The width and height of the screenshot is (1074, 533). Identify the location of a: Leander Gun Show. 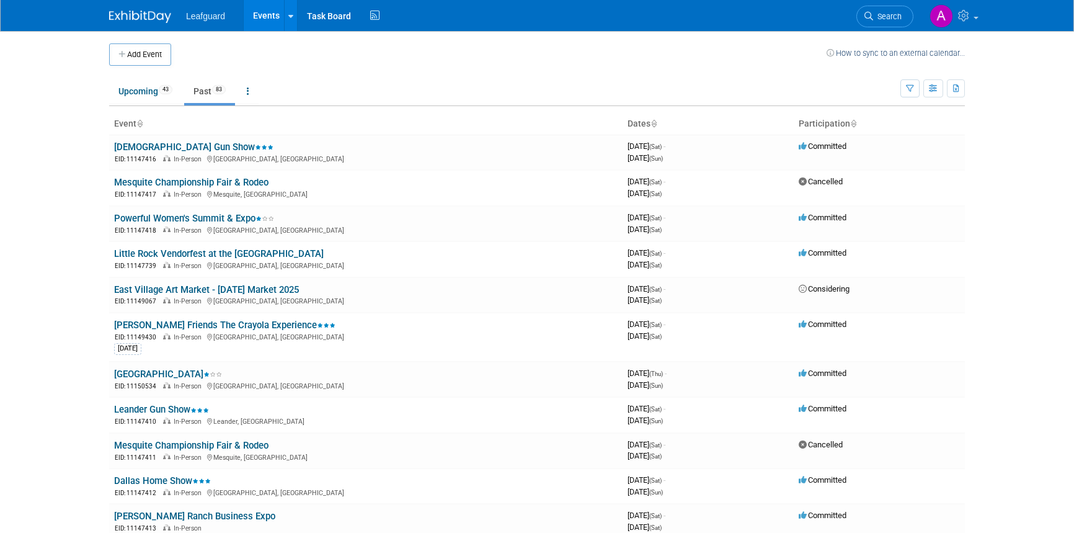
(161, 409).